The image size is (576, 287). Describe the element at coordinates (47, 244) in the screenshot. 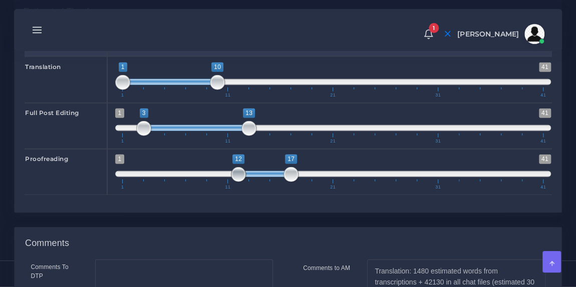

I see `h4: Comments` at that location.